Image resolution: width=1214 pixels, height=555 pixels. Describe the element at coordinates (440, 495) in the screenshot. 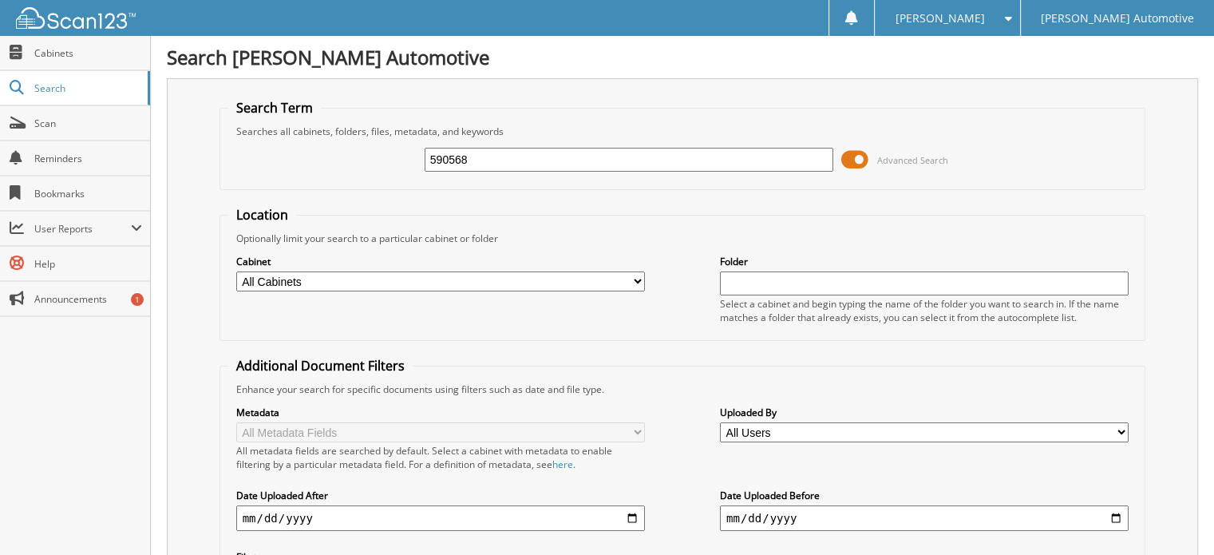

I see `label: Date Uploaded After` at that location.